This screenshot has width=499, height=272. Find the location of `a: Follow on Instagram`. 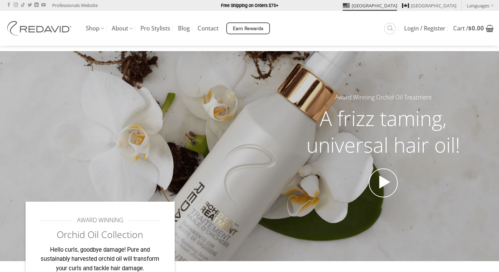

a: Follow on Instagram is located at coordinates (16, 5).